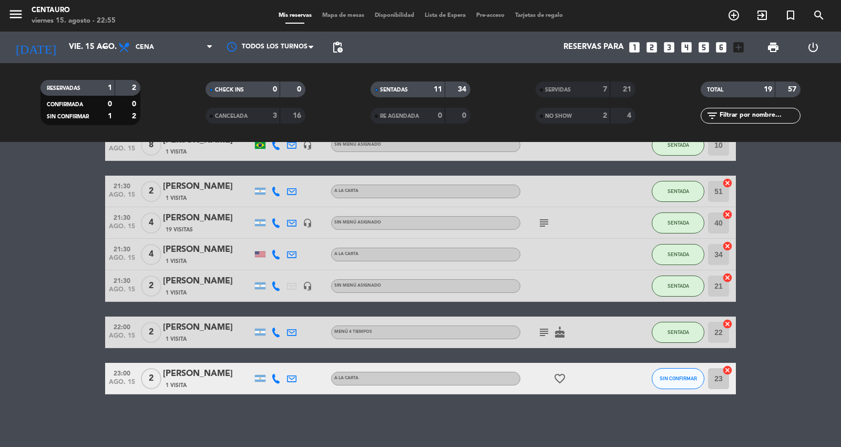  Describe the element at coordinates (231, 116) in the screenshot. I see `span: CANCELADA` at that location.